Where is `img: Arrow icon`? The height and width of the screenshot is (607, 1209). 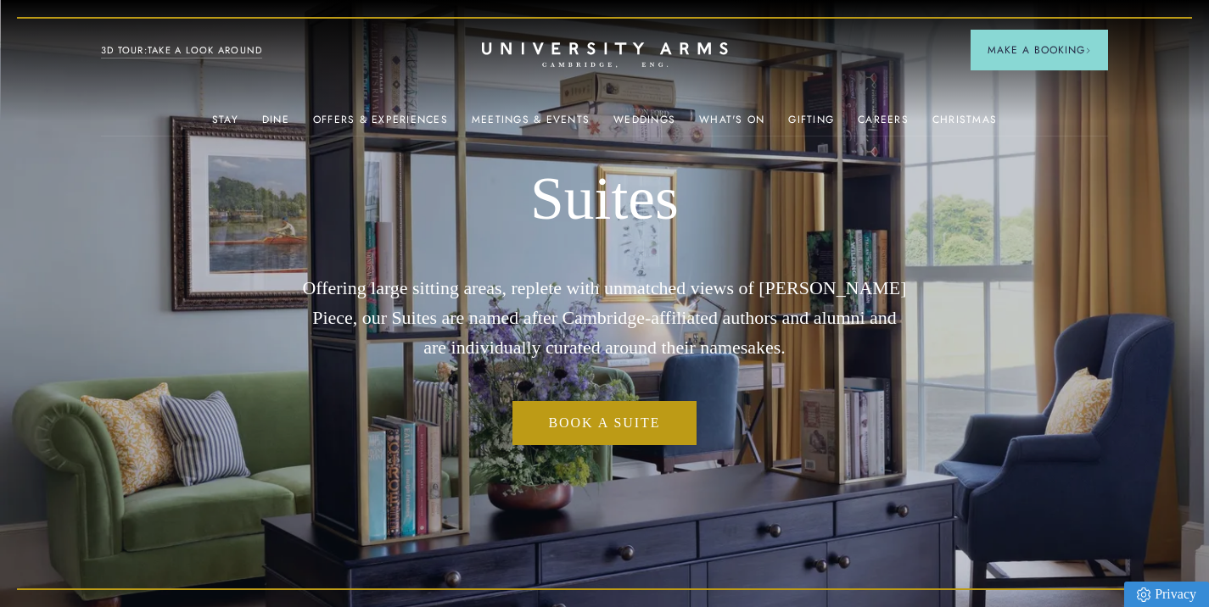 img: Arrow icon is located at coordinates (1088, 50).